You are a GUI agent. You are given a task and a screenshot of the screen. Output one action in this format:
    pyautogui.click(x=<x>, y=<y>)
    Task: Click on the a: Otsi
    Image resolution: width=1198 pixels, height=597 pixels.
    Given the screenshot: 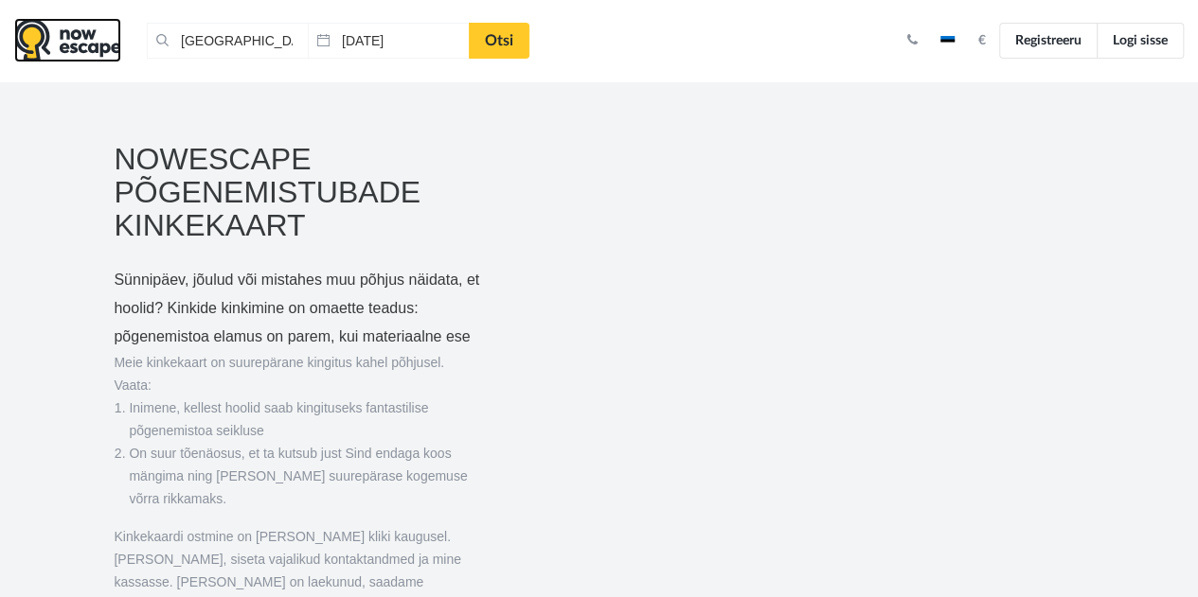 What is the action you would take?
    pyautogui.click(x=499, y=41)
    